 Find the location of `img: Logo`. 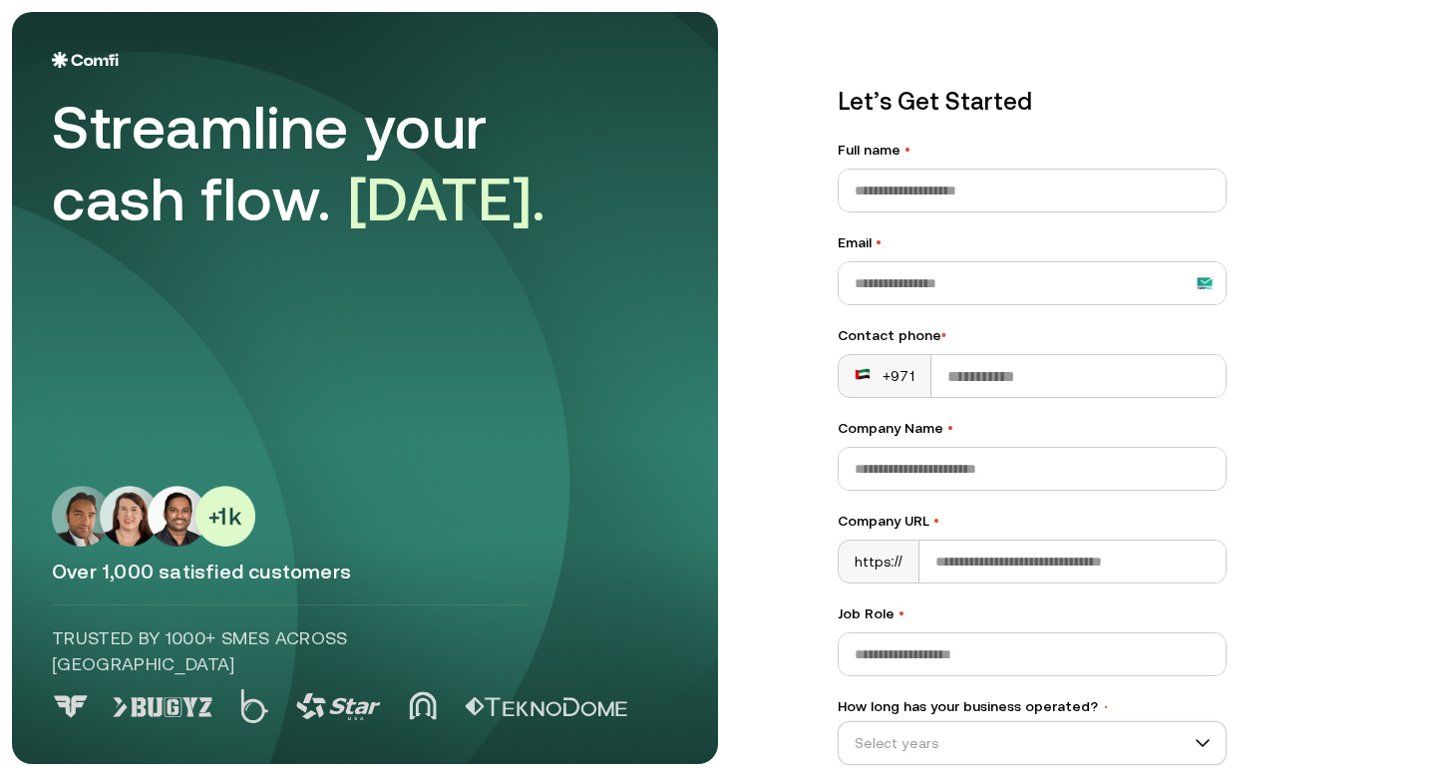

img: Logo is located at coordinates (85, 60).